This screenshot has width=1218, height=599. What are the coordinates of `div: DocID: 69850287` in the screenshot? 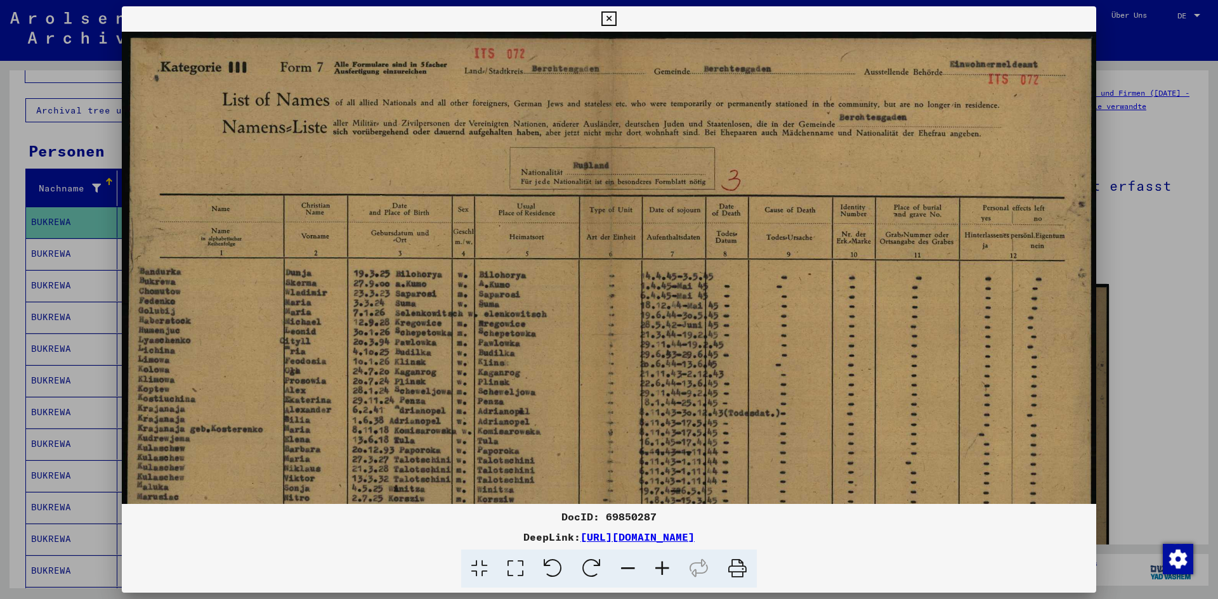 It's located at (609, 517).